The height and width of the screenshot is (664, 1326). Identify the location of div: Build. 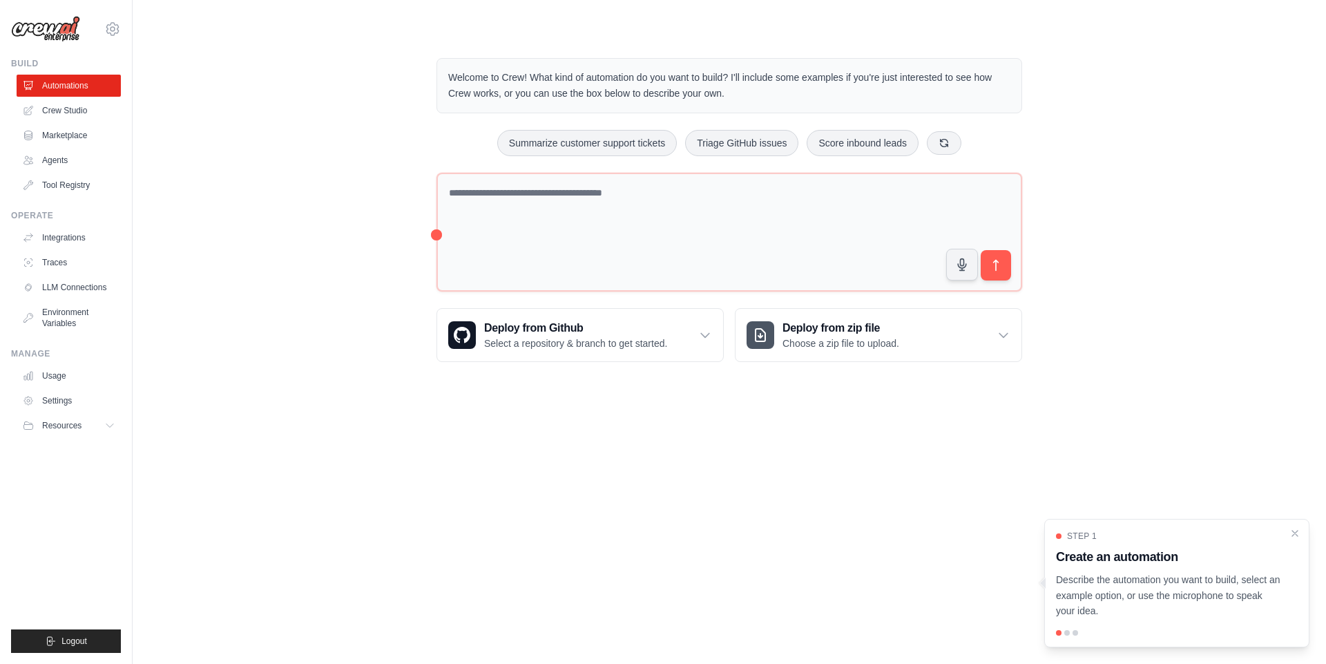
(66, 64).